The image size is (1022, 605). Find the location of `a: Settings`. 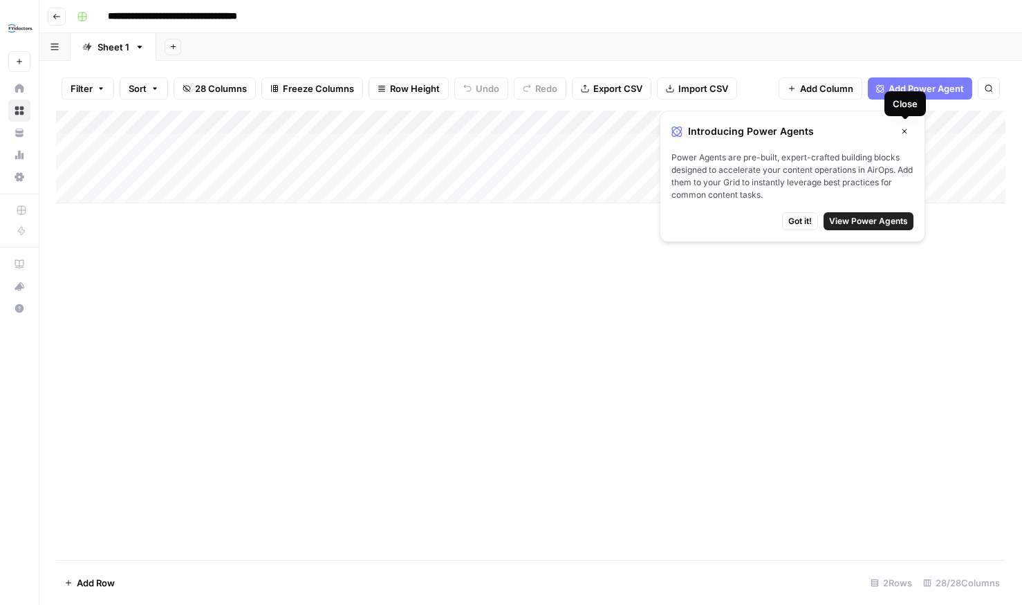

a: Settings is located at coordinates (19, 177).